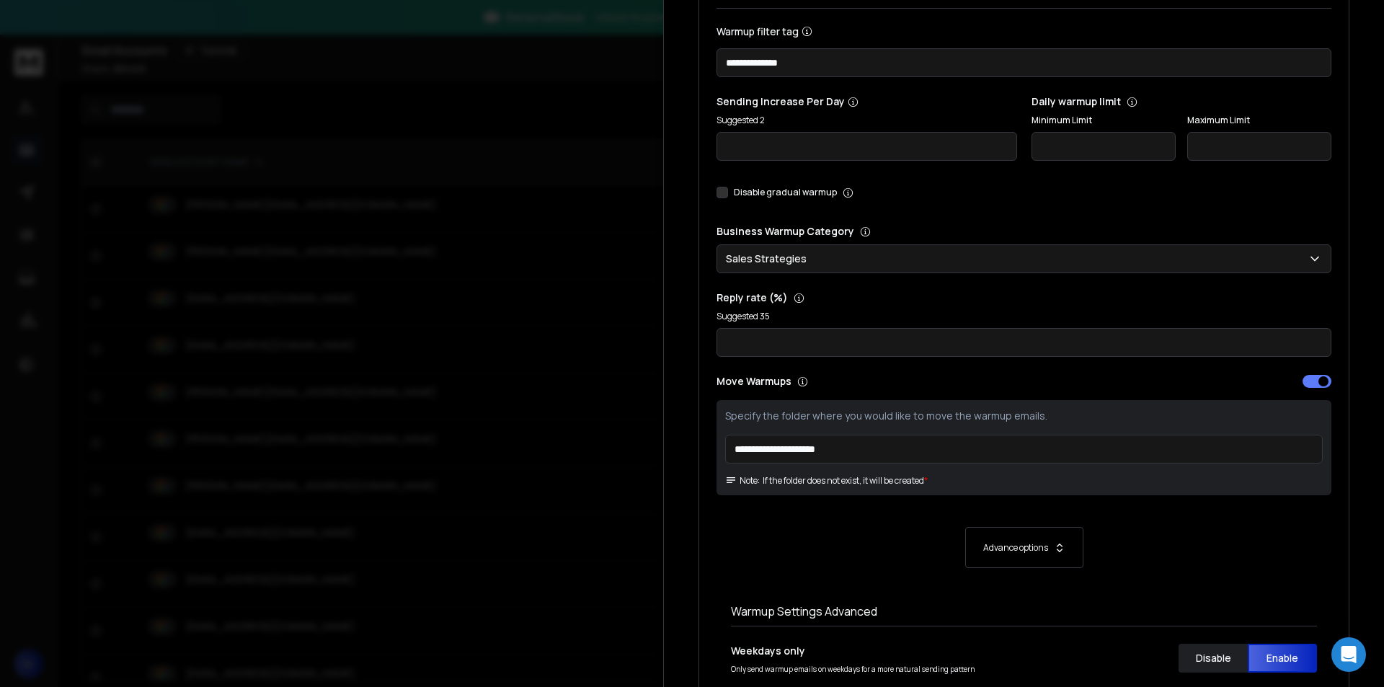 This screenshot has height=687, width=1384. Describe the element at coordinates (867, 102) in the screenshot. I see `p: Sending Increase Per Day` at that location.